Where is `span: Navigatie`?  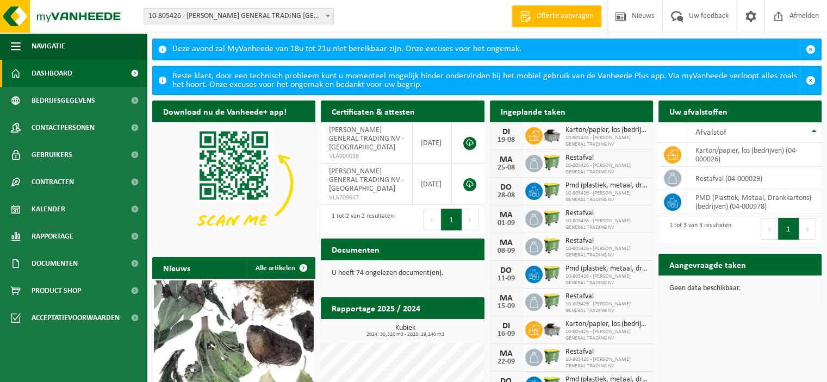 span: Navigatie is located at coordinates (48, 46).